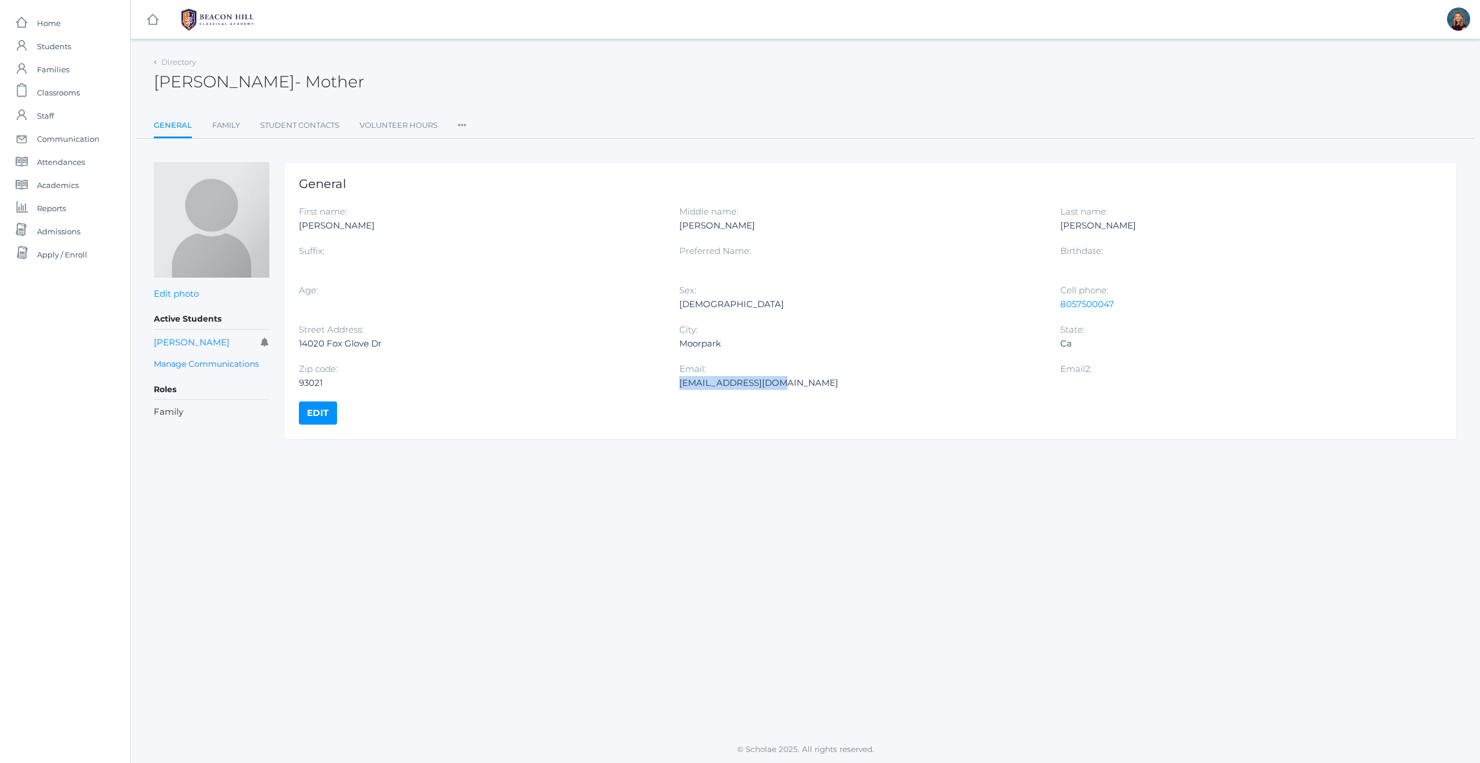 The height and width of the screenshot is (763, 1480). Describe the element at coordinates (1242, 343) in the screenshot. I see `div: Ca` at that location.